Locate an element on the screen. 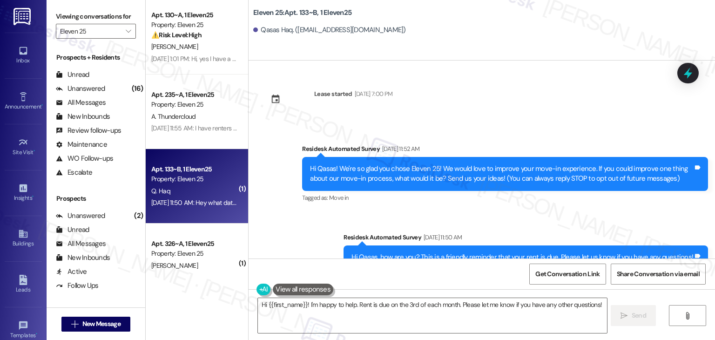 Image resolution: width=715 pixels, height=340 pixels. div: Residents is located at coordinates (96, 311).